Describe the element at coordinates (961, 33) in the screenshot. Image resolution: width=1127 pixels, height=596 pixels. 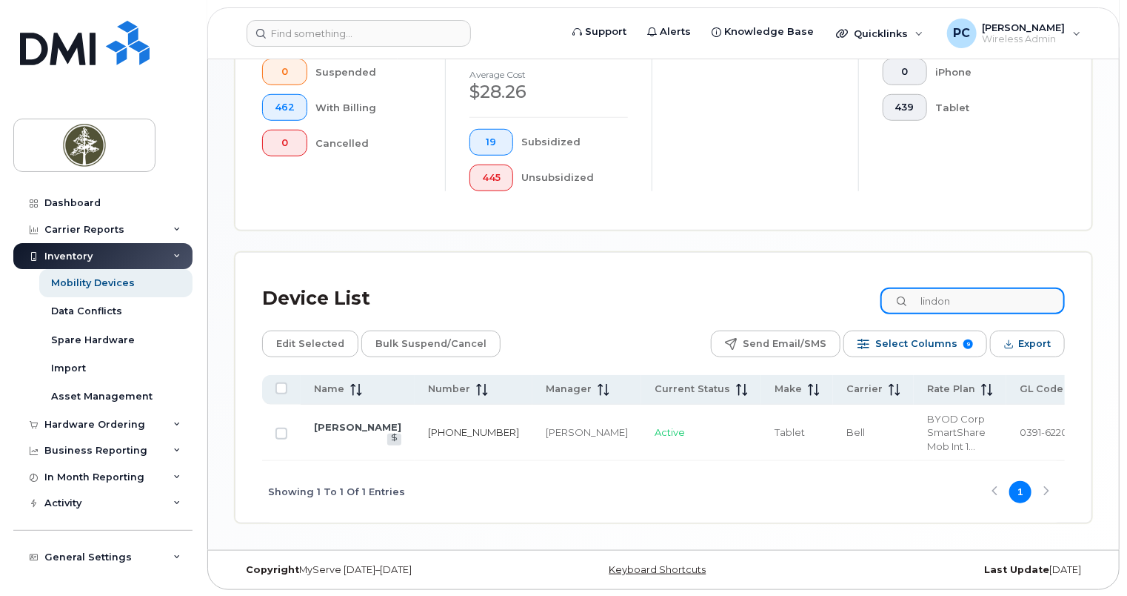
I see `span: PC` at that location.